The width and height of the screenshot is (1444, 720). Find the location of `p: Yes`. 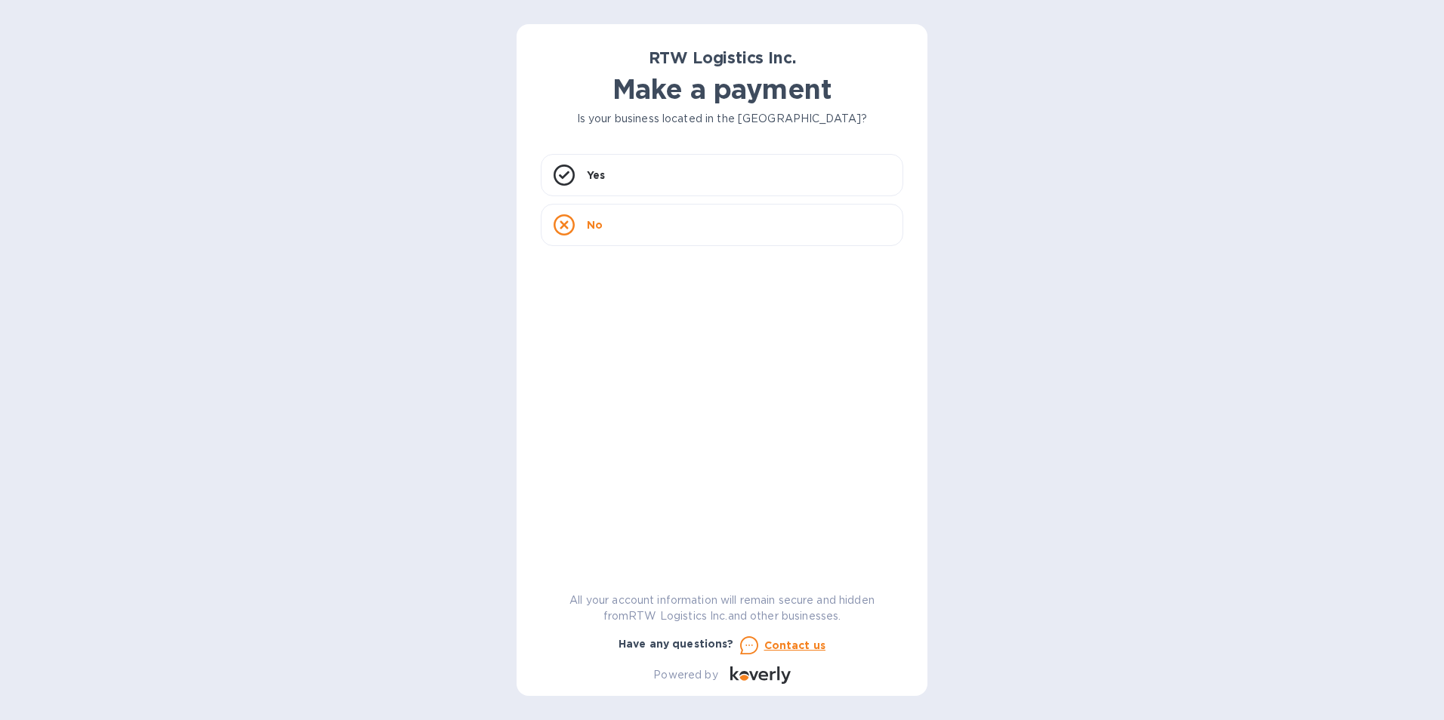

p: Yes is located at coordinates (596, 175).